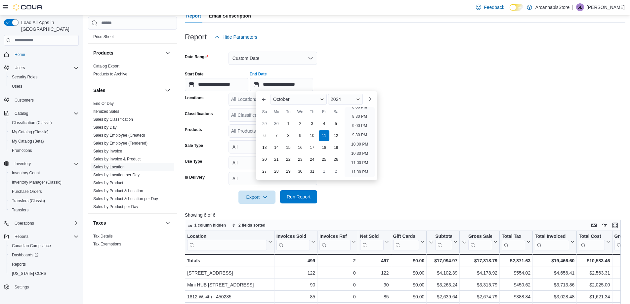  I want to click on a: Sales by Product & Location, so click(118, 191).